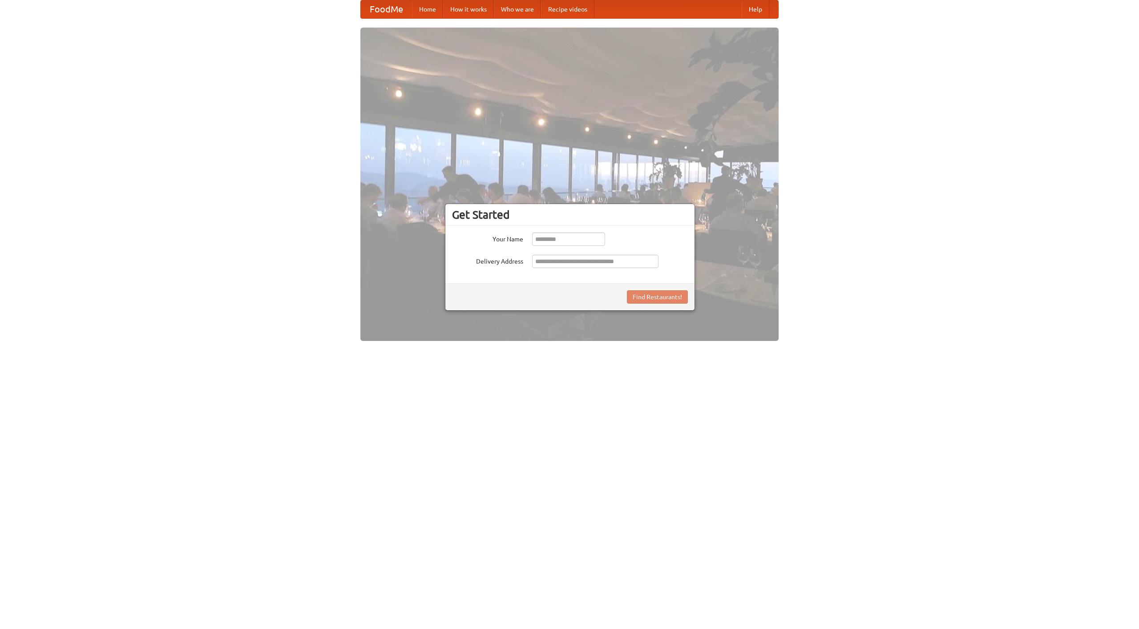 The width and height of the screenshot is (1139, 629). What do you see at coordinates (487, 238) in the screenshot?
I see `label: Your Name` at bounding box center [487, 238].